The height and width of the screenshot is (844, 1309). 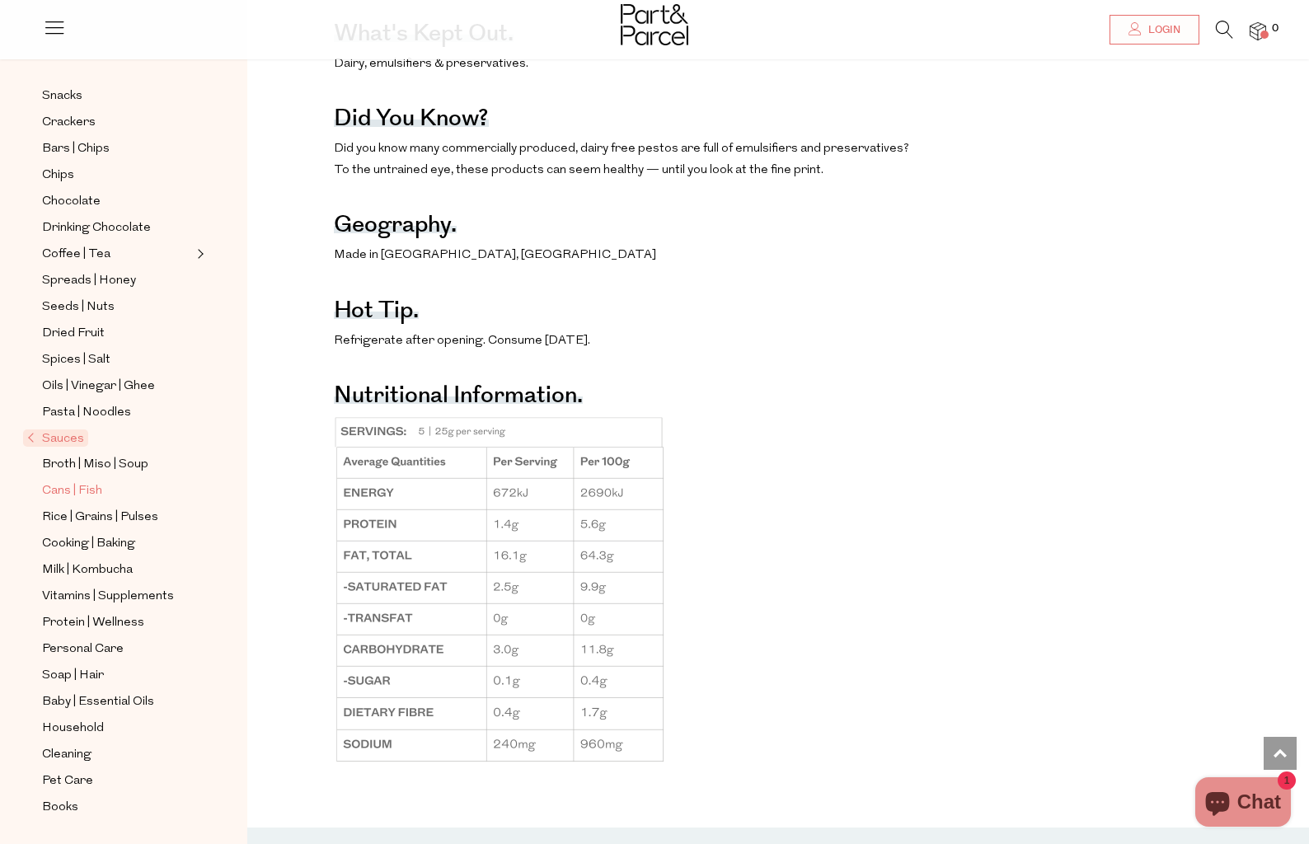 What do you see at coordinates (89, 281) in the screenshot?
I see `span: Spreads | Honey` at bounding box center [89, 281].